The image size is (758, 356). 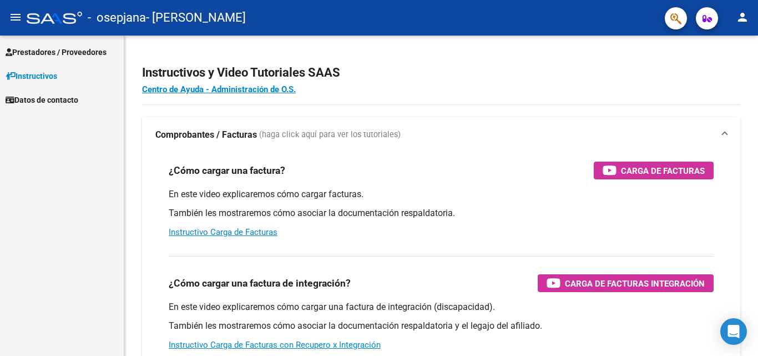 What do you see at coordinates (441, 194) in the screenshot?
I see `p: En este video explicaremos cómo cargar facturas.` at bounding box center [441, 194].